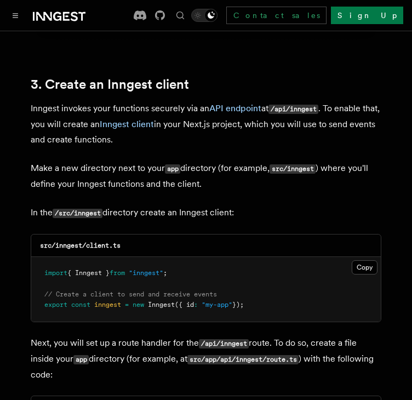  What do you see at coordinates (117, 273) in the screenshot?
I see `span: from` at bounding box center [117, 273].